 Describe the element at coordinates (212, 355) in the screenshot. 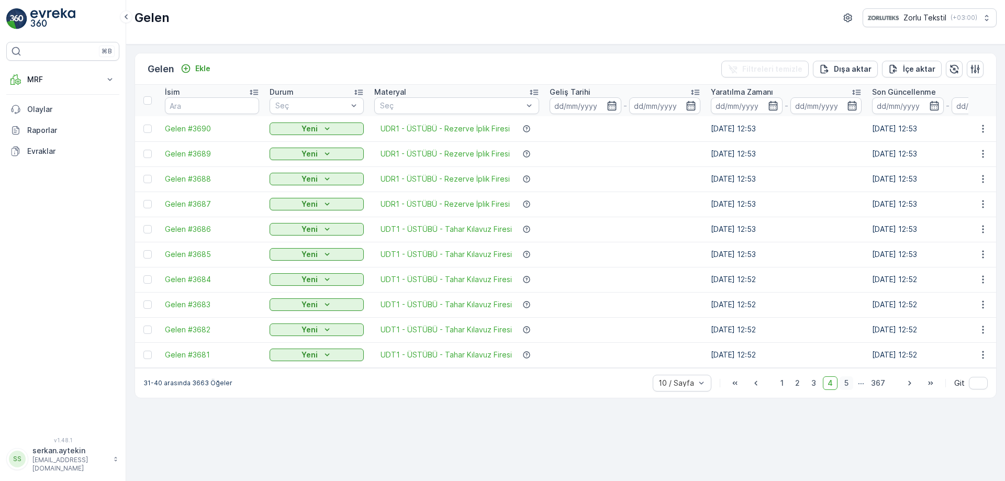

I see `a: Gelen #3681` at that location.